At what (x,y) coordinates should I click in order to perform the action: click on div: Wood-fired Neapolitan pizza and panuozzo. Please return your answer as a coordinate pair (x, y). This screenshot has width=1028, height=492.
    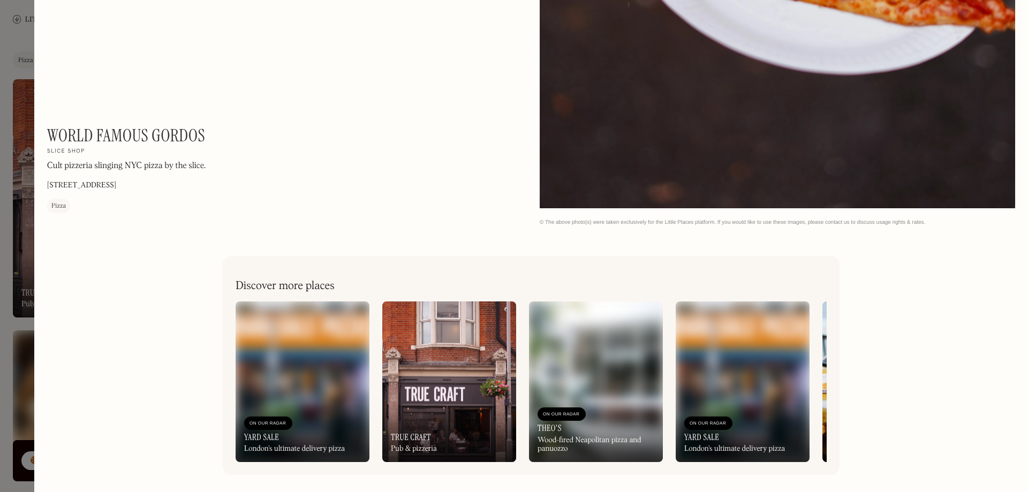
    Looking at the image, I should click on (596, 445).